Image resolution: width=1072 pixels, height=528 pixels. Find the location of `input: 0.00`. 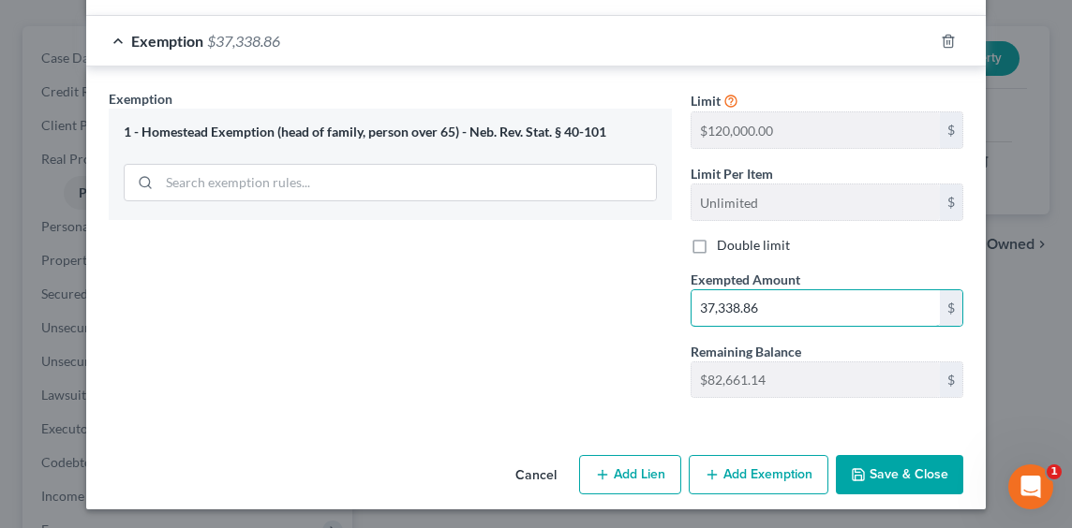

input: 0.00 is located at coordinates (815, 308).